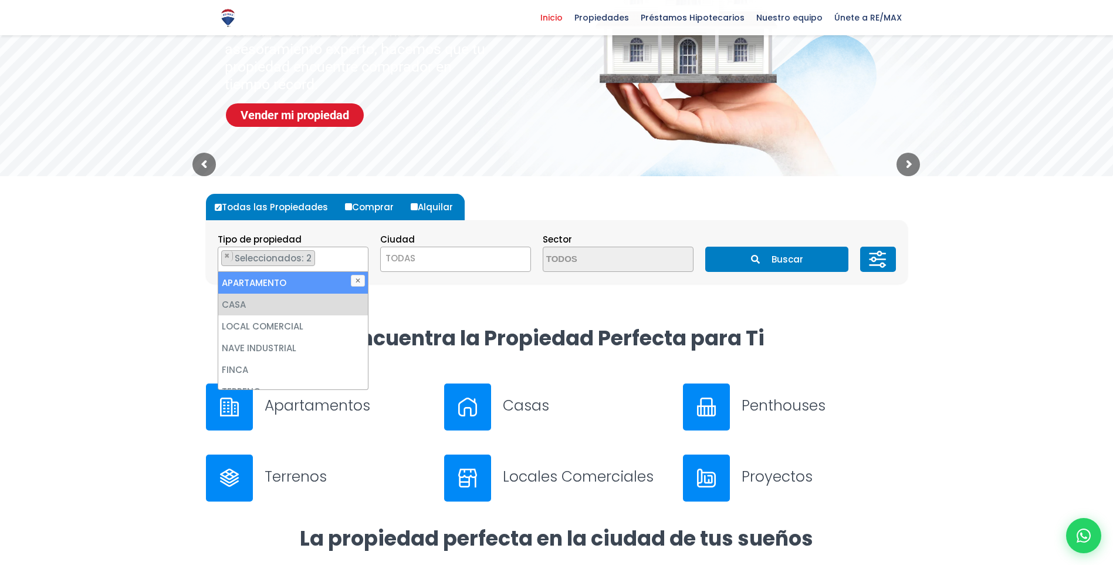  What do you see at coordinates (318, 407) in the screenshot?
I see `a: Apartamentos` at bounding box center [318, 407].